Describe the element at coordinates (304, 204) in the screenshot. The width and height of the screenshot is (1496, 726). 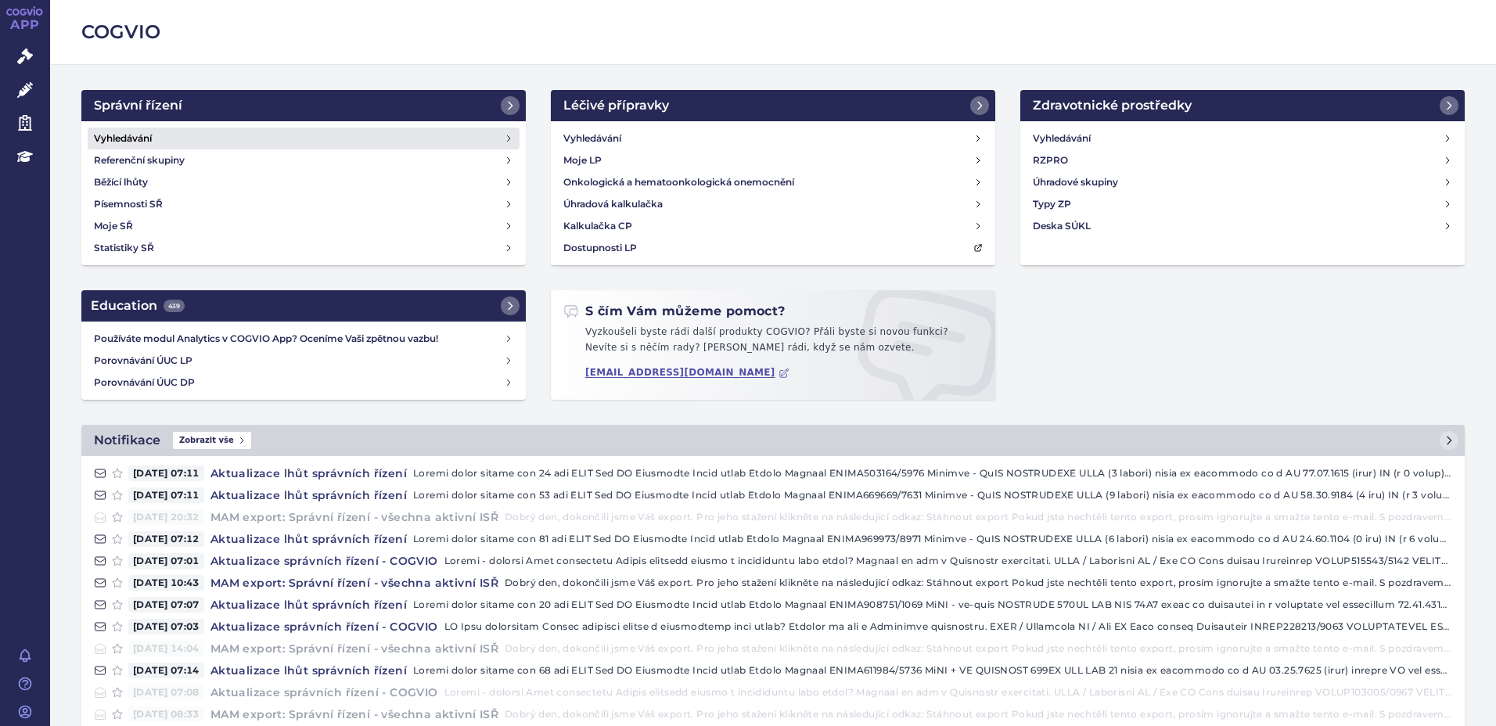
I see `a: Písemnosti SŘ` at that location.